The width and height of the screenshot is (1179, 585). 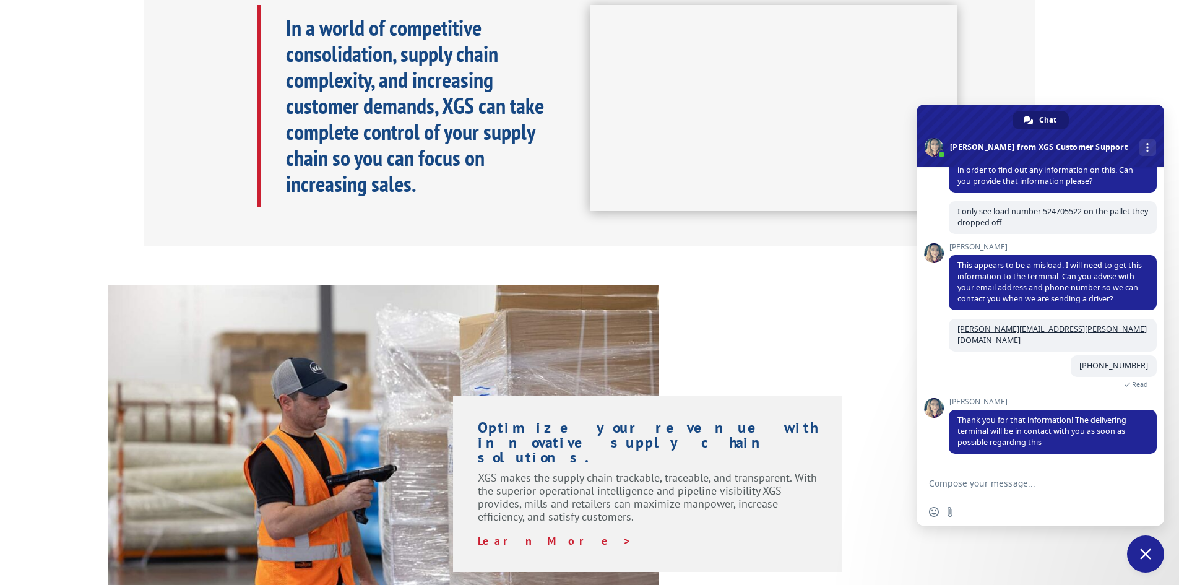 I want to click on span: Read, so click(x=1140, y=384).